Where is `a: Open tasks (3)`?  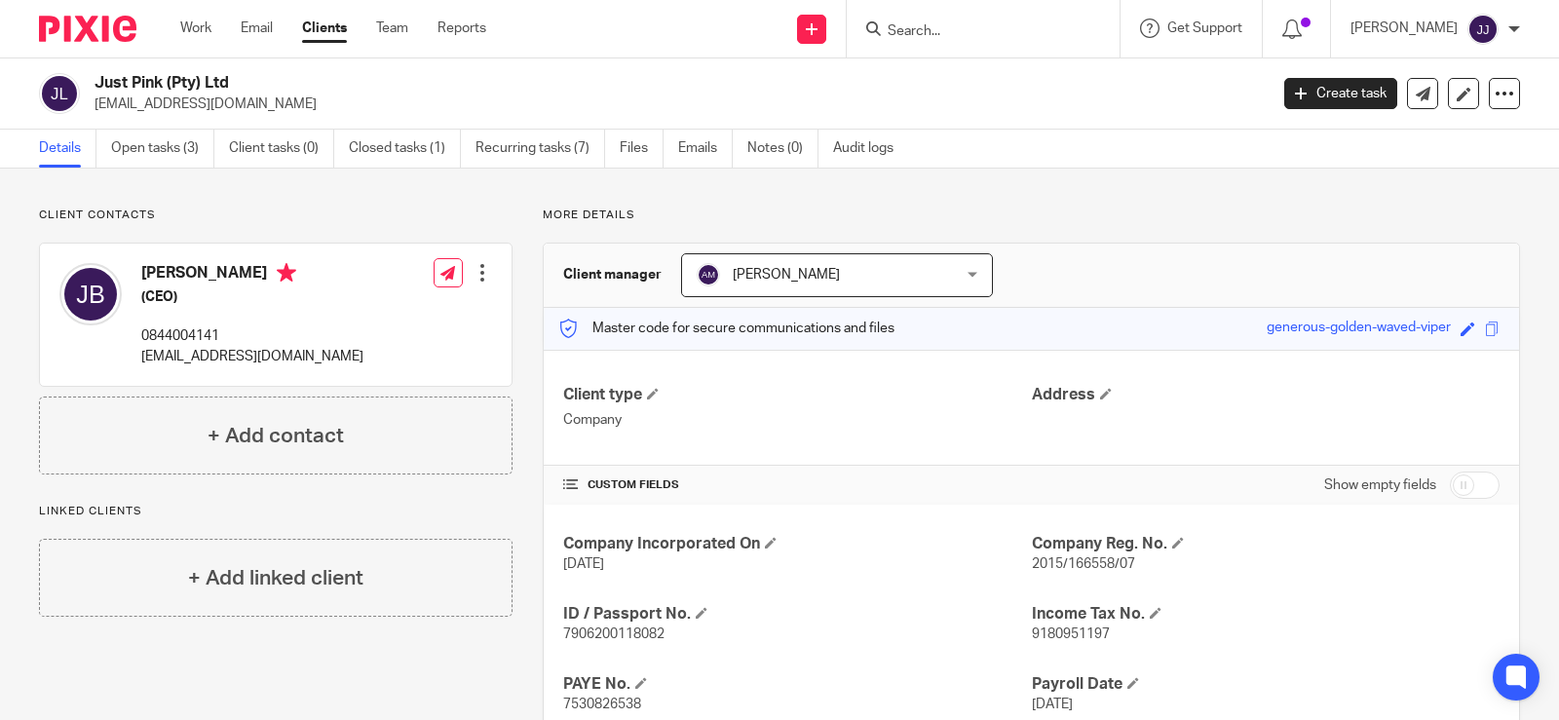 a: Open tasks (3) is located at coordinates (163, 148).